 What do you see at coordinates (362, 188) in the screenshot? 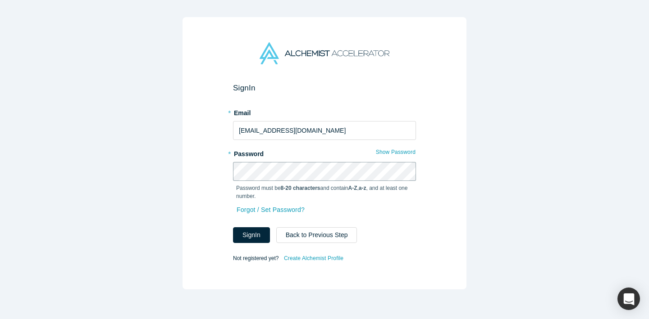
I see `strong: a-z` at bounding box center [362, 188].